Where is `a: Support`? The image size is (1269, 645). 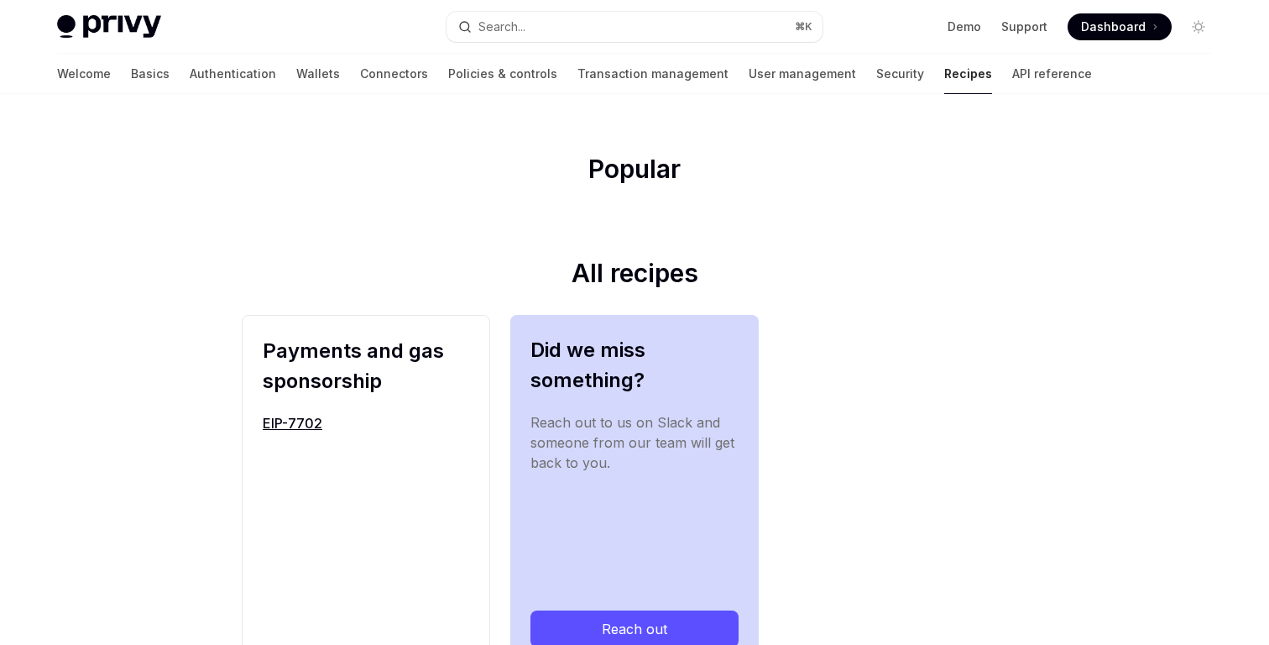 a: Support is located at coordinates (1024, 27).